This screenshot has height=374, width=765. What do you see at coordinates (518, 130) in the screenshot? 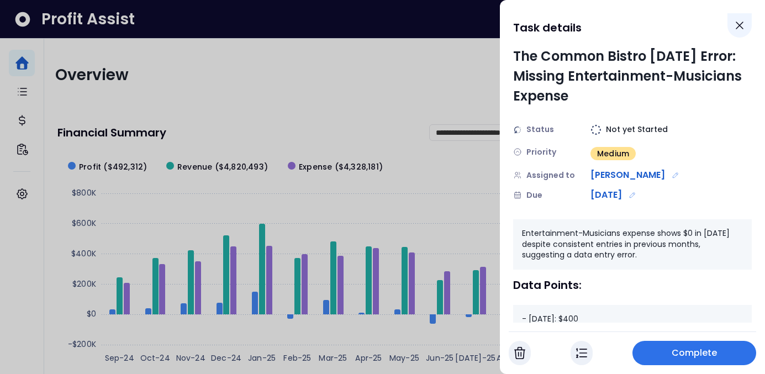
I see `img: Status` at bounding box center [518, 130].